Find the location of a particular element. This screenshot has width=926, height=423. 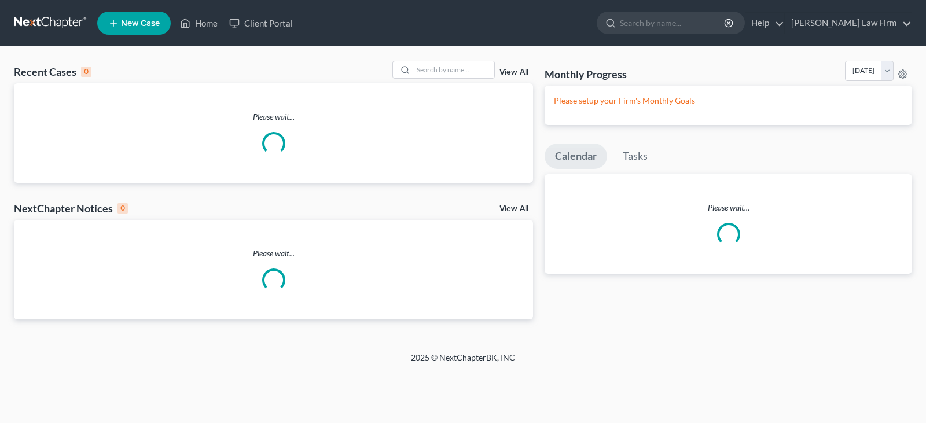

h3: Monthly Progress is located at coordinates (586, 74).